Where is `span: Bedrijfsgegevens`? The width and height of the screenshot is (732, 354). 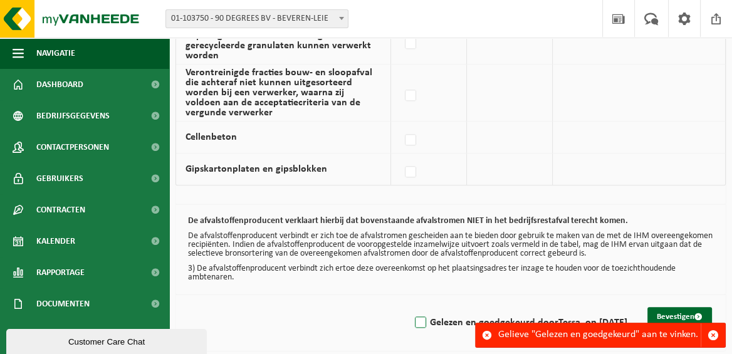
span: Bedrijfsgegevens is located at coordinates (73, 116).